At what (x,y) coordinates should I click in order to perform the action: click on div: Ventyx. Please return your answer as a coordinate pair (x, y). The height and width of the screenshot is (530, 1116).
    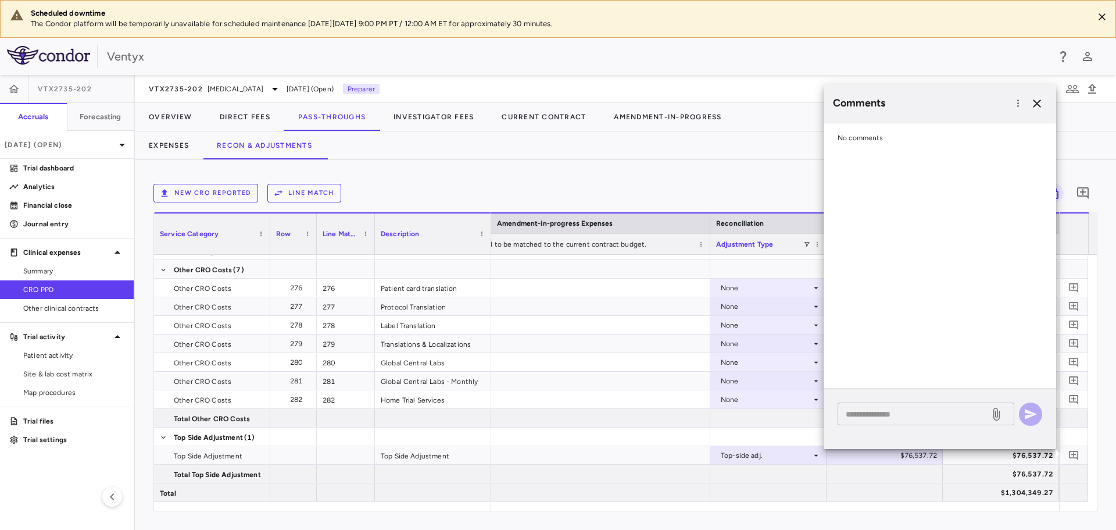
    Looking at the image, I should click on (578, 56).